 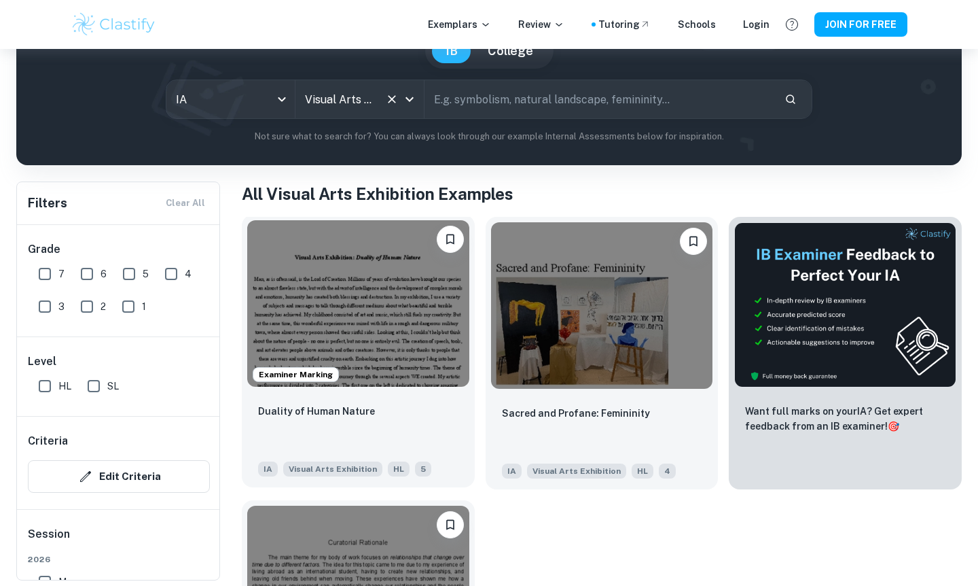 What do you see at coordinates (576, 413) in the screenshot?
I see `p: Sacred and Profane: Femininity` at bounding box center [576, 413].